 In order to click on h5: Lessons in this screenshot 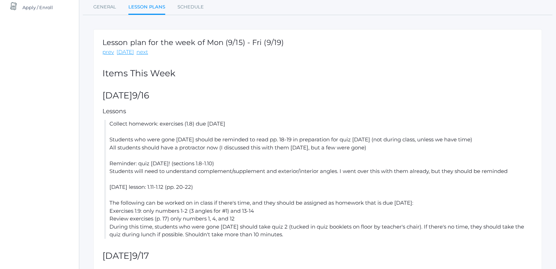, I will do `click(318, 111)`.